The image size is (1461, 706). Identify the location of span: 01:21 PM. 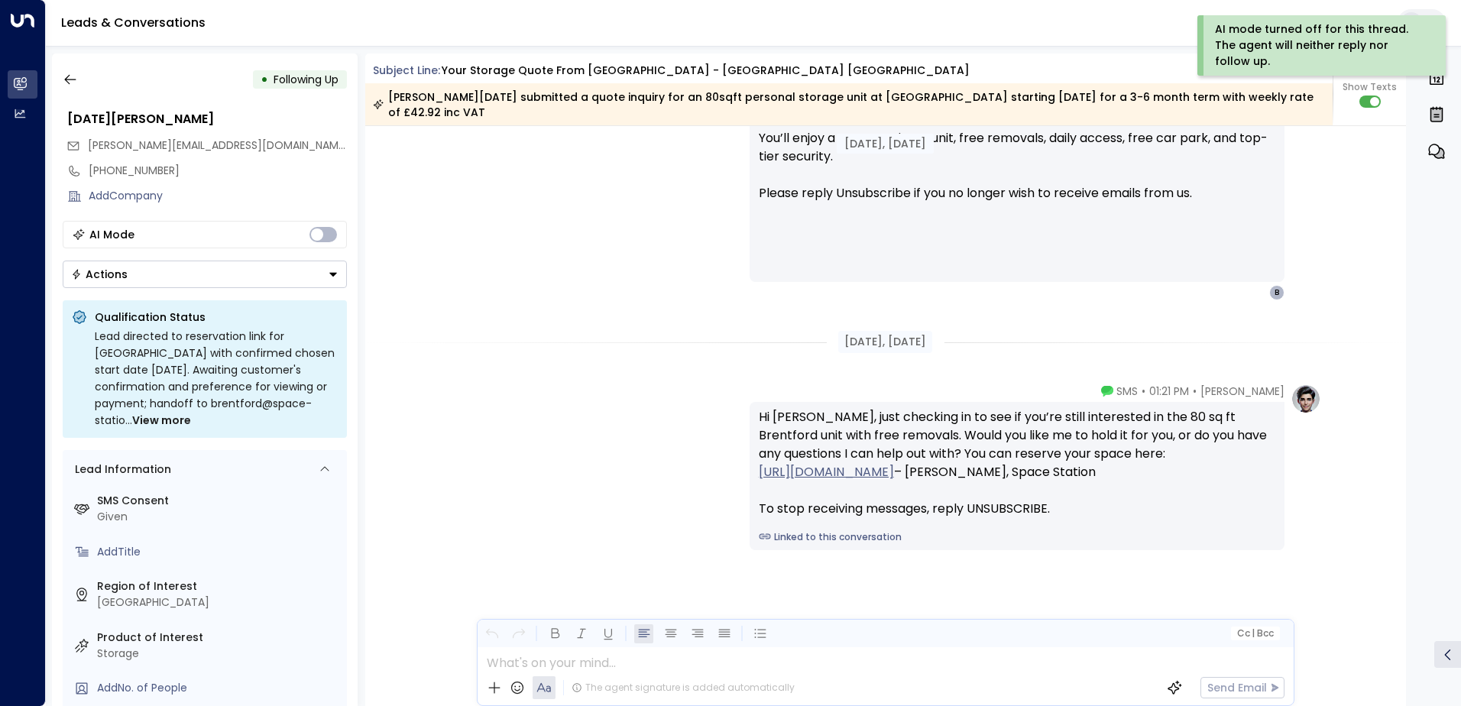
(1169, 391).